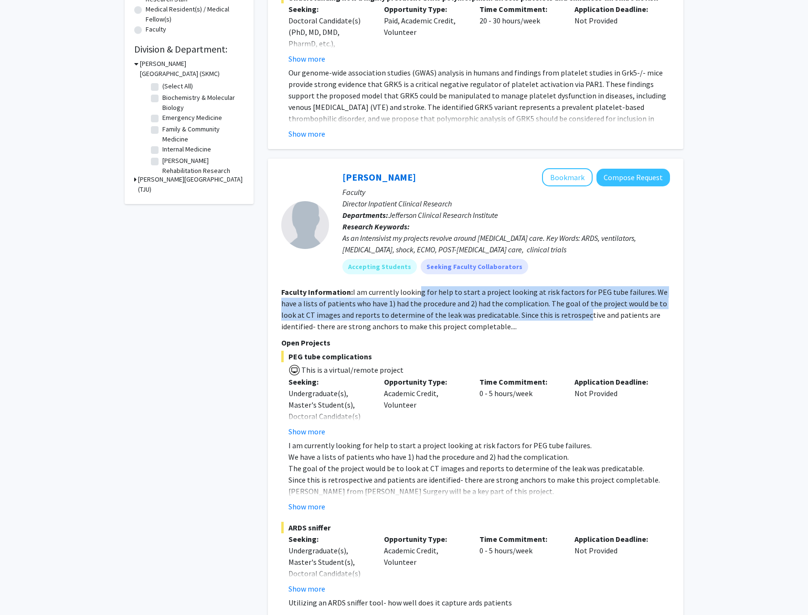  What do you see at coordinates (479, 445) in the screenshot?
I see `p: I am currently looking for help to start a project looking at risk factors for PEG tube failures.` at bounding box center [479, 445].